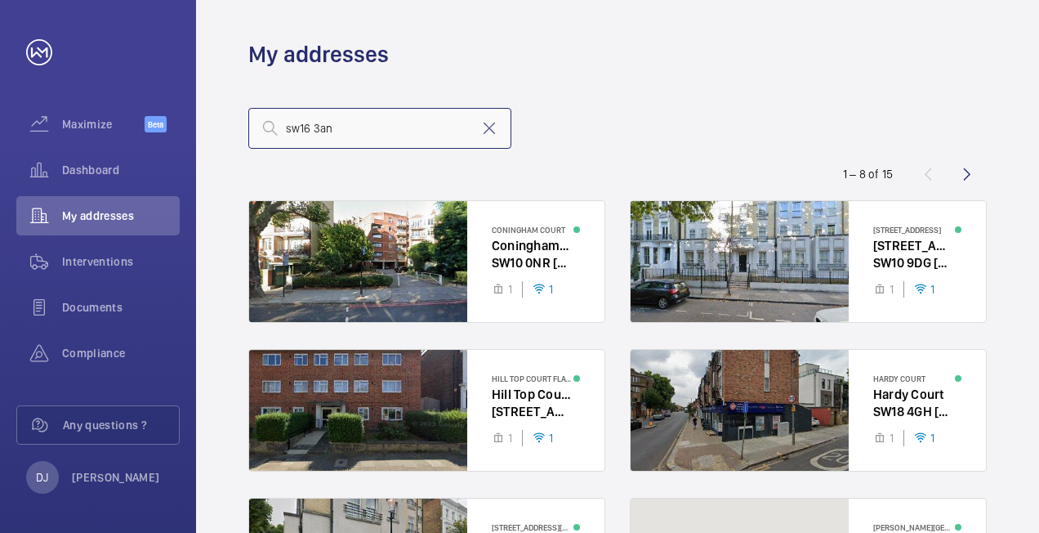  Describe the element at coordinates (121, 425) in the screenshot. I see `span: Any questions ?` at that location.